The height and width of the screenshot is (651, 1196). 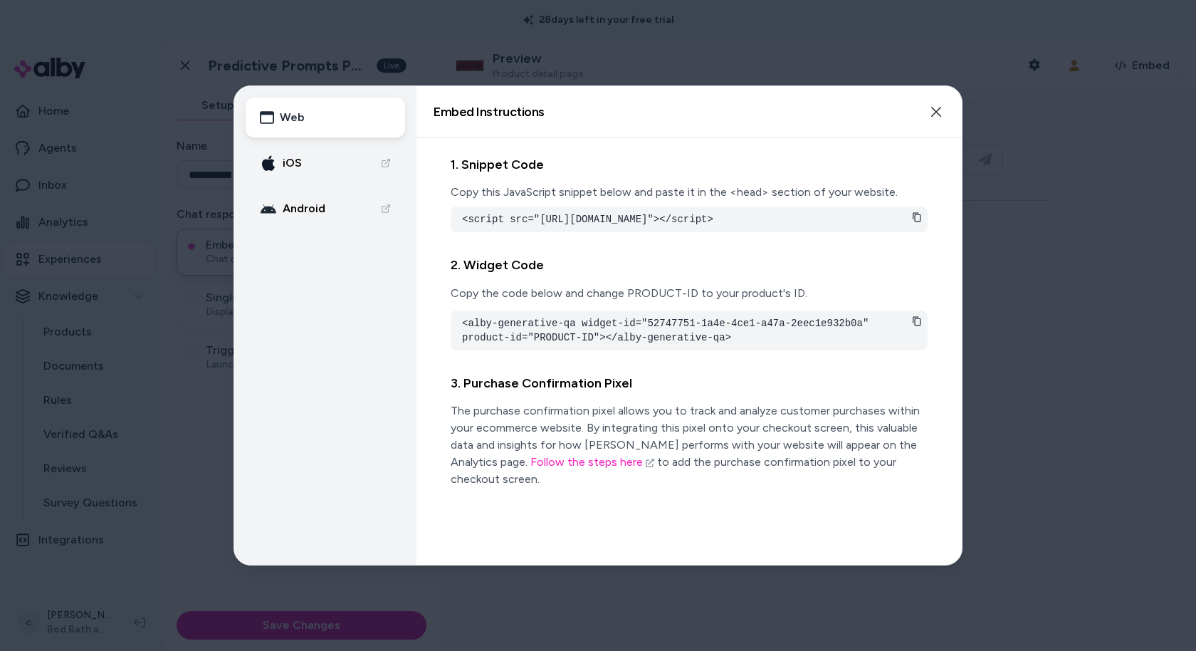 I want to click on h2: Embed Instructions, so click(x=489, y=112).